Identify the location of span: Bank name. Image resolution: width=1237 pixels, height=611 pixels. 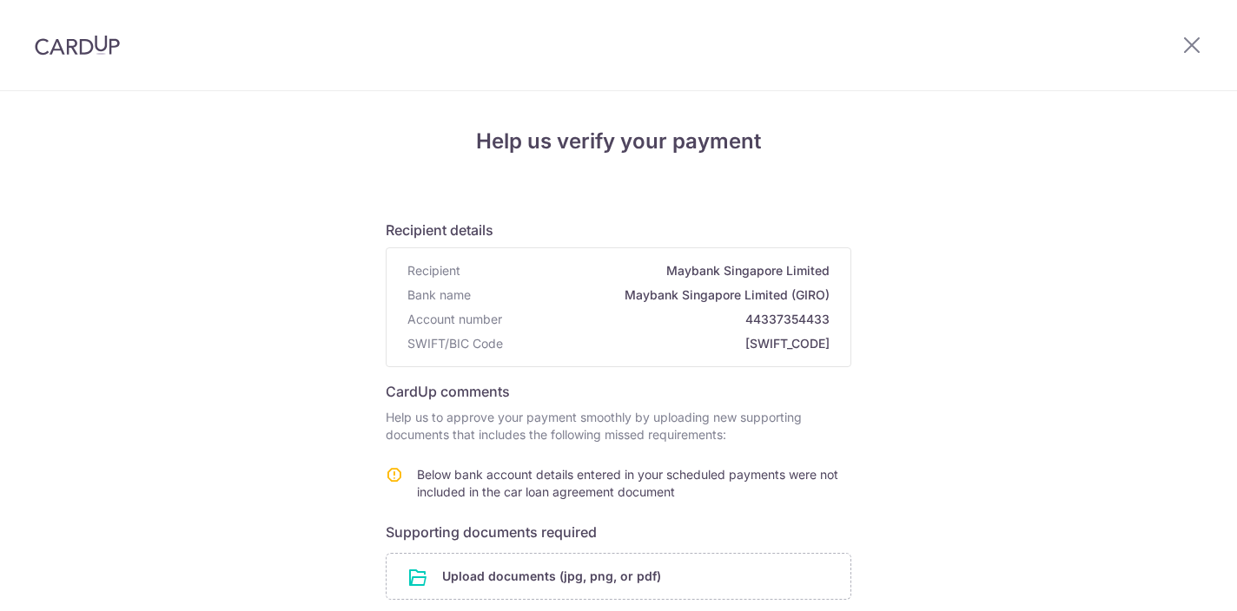
(439, 295).